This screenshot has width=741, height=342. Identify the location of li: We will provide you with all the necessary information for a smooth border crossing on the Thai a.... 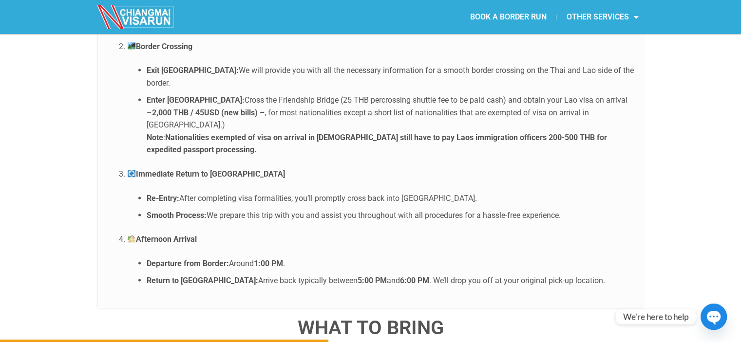
(390, 76).